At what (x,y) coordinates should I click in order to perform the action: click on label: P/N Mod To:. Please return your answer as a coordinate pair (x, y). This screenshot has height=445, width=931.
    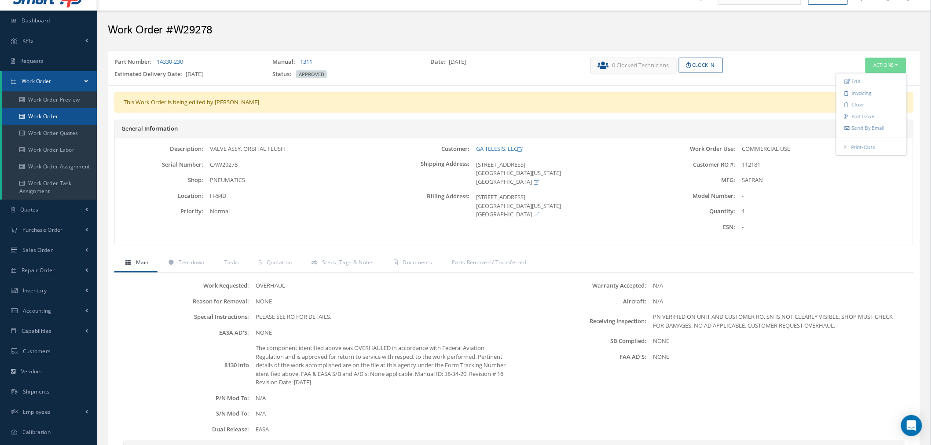
    Looking at the image, I should click on (183, 398).